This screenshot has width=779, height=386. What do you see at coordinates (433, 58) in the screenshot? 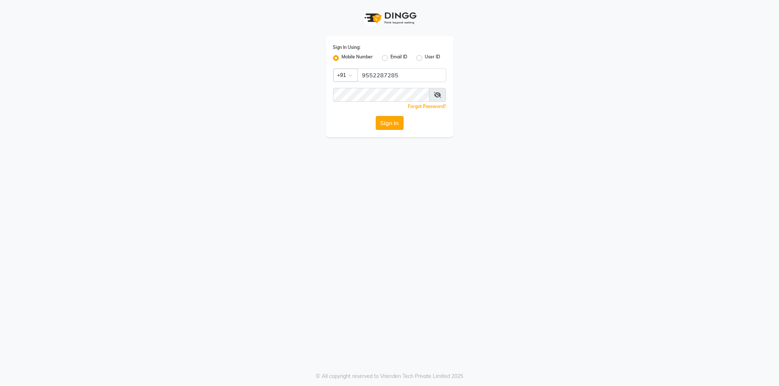
I see `label: User ID` at bounding box center [433, 58].